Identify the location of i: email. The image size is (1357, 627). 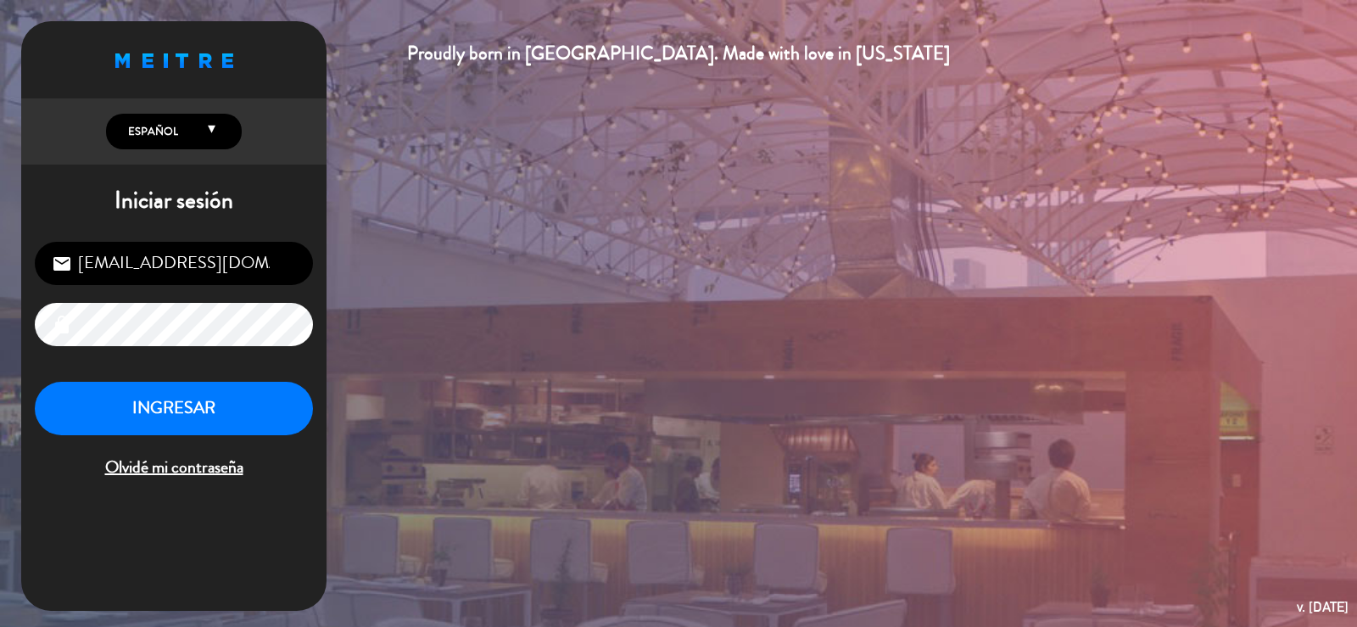
(62, 264).